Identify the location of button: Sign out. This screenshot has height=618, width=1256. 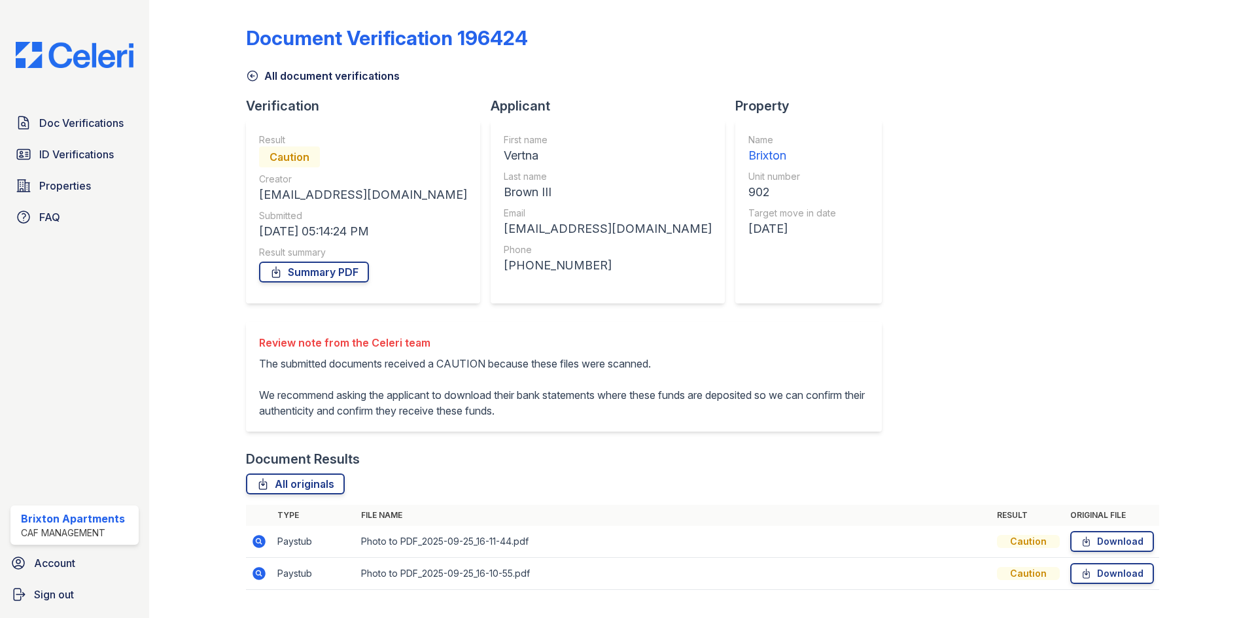
(75, 595).